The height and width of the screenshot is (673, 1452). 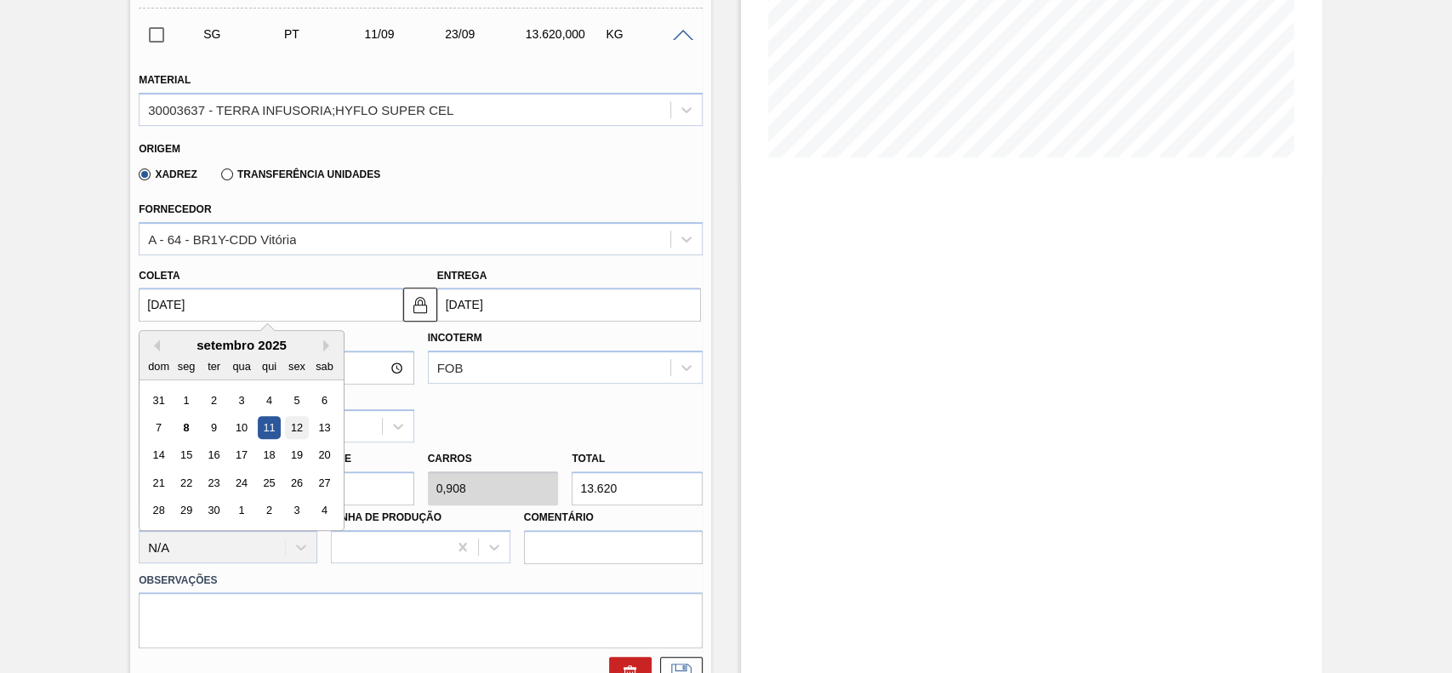 What do you see at coordinates (159, 276) in the screenshot?
I see `label: Coleta` at bounding box center [159, 276].